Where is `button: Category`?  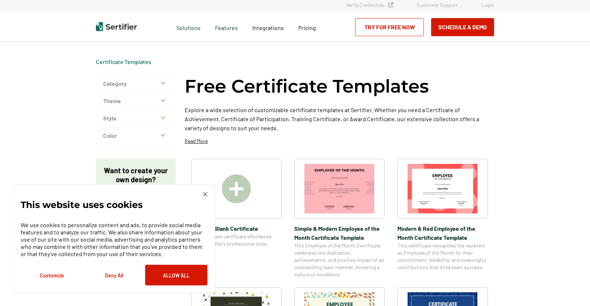
button: Category is located at coordinates (136, 84).